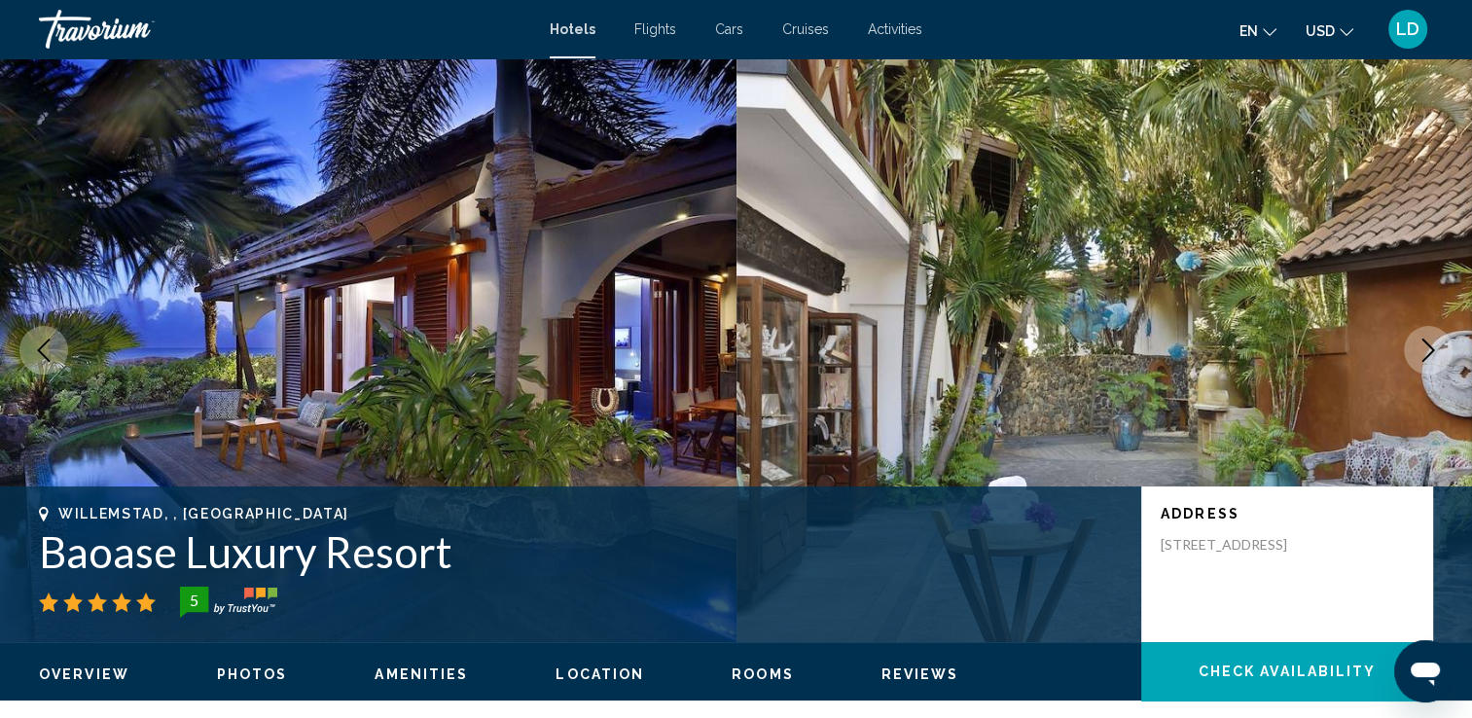 Image resolution: width=1472 pixels, height=718 pixels. I want to click on button: Check Availability, so click(1287, 671).